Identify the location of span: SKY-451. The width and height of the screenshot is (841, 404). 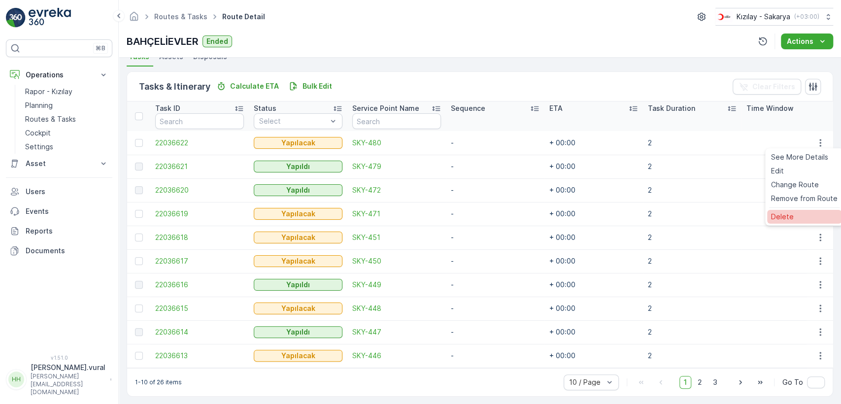
(397, 237).